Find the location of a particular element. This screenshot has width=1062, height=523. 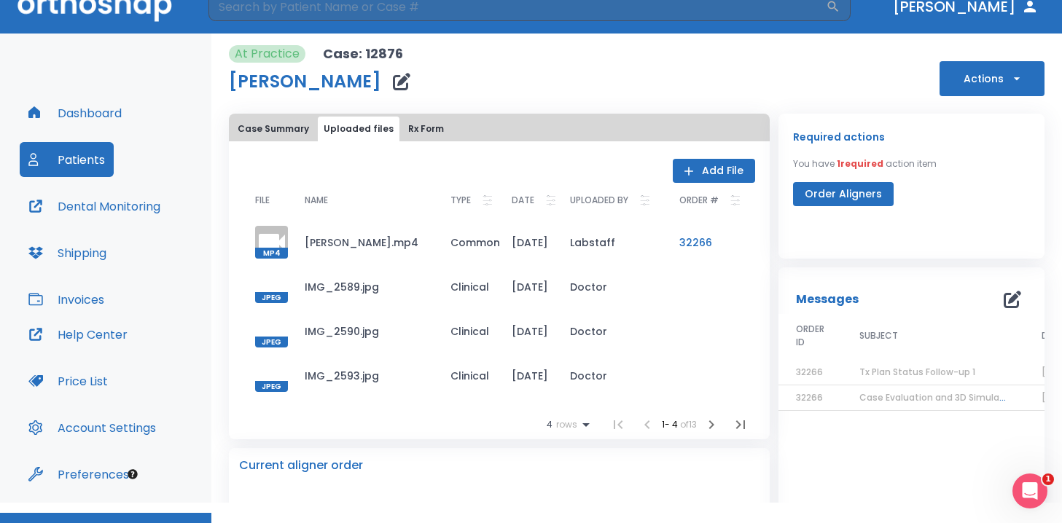

button: Case Summary is located at coordinates (273, 129).